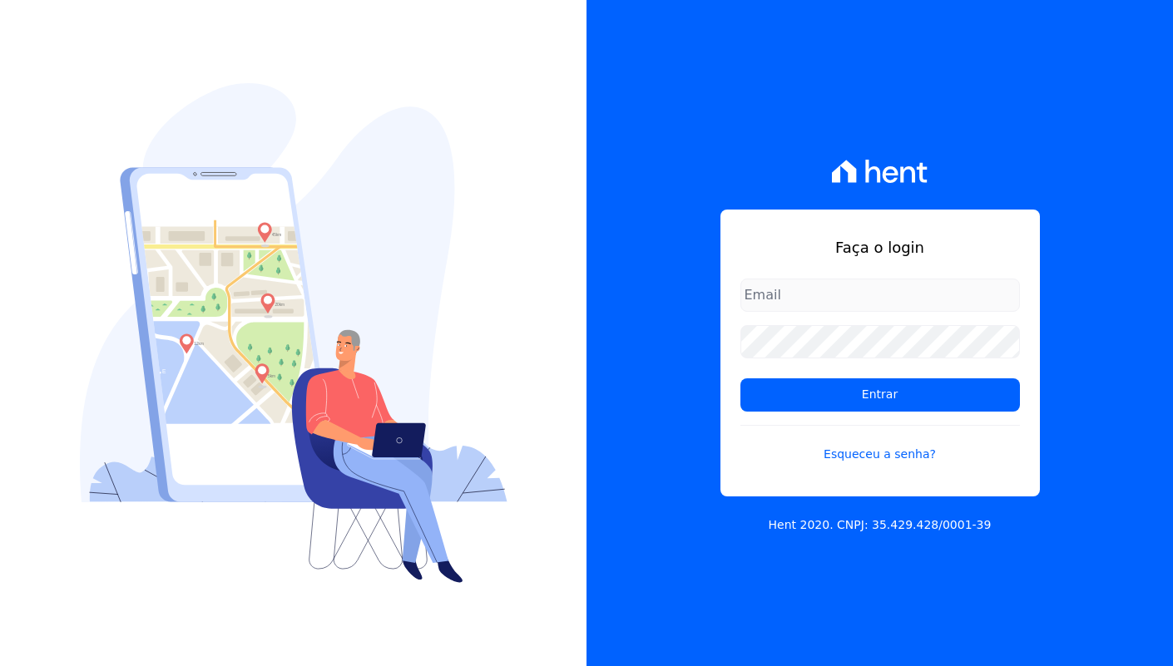  What do you see at coordinates (880, 395) in the screenshot?
I see `input: Entrar` at bounding box center [880, 395].